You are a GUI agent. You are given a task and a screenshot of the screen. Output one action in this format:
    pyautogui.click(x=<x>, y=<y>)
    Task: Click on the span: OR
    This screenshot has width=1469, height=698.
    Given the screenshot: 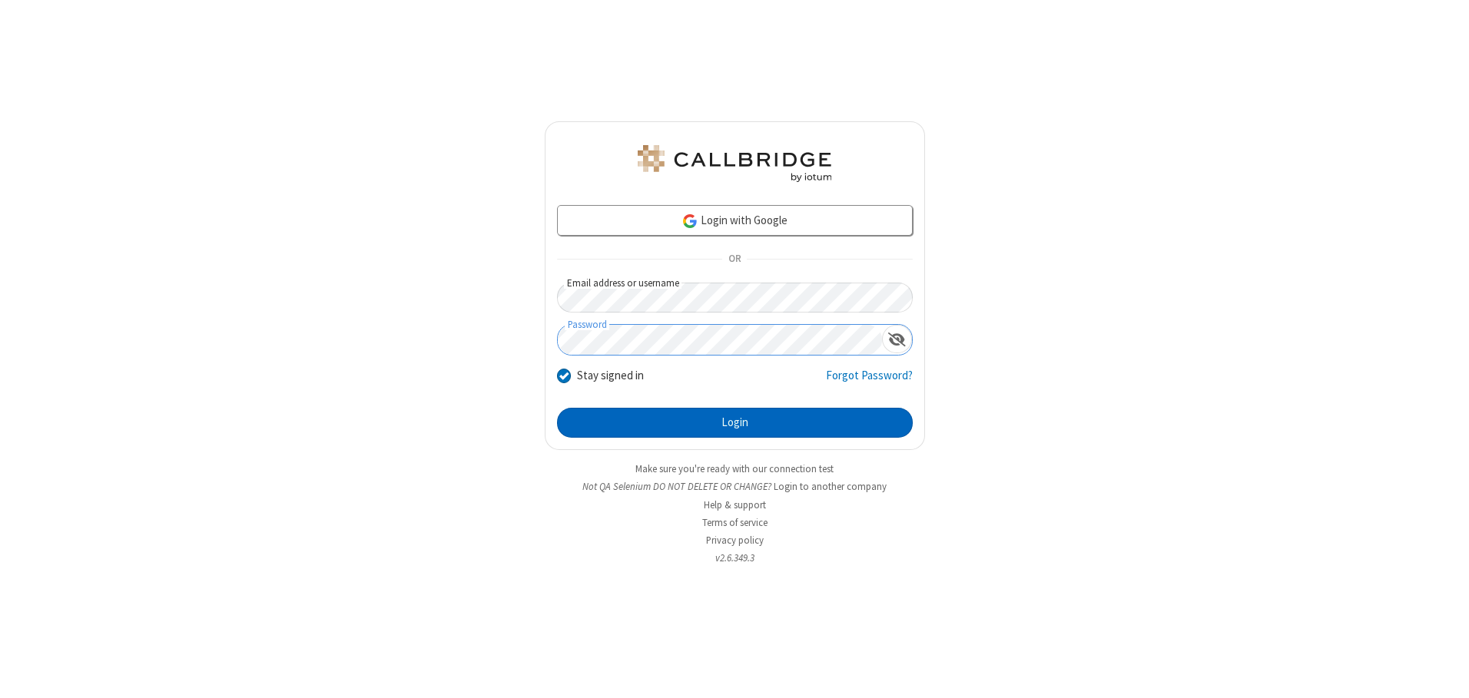 What is the action you would take?
    pyautogui.click(x=734, y=260)
    